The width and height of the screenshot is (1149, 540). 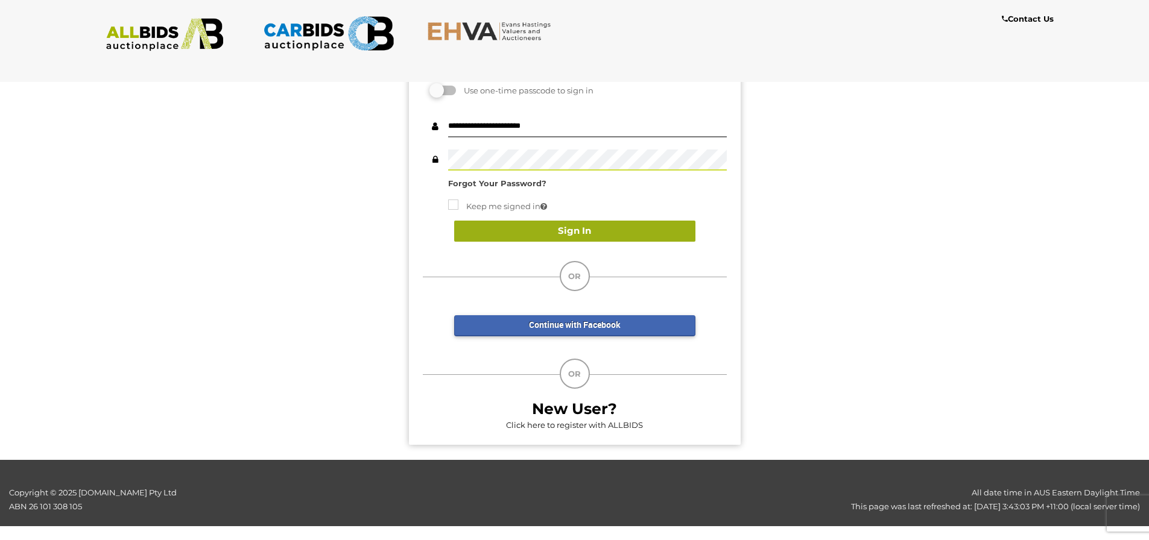 I want to click on label: Using public or shared device? Uncheck to protect your account., so click(x=497, y=206).